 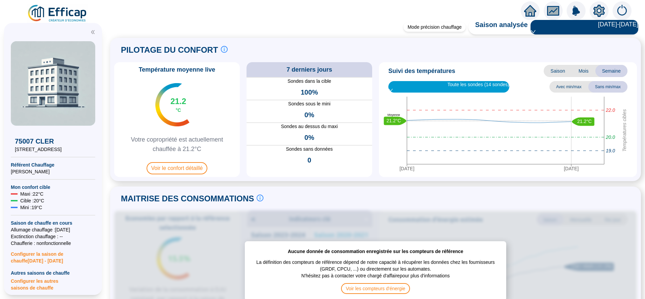 I want to click on tspan: 19.0, so click(x=610, y=151).